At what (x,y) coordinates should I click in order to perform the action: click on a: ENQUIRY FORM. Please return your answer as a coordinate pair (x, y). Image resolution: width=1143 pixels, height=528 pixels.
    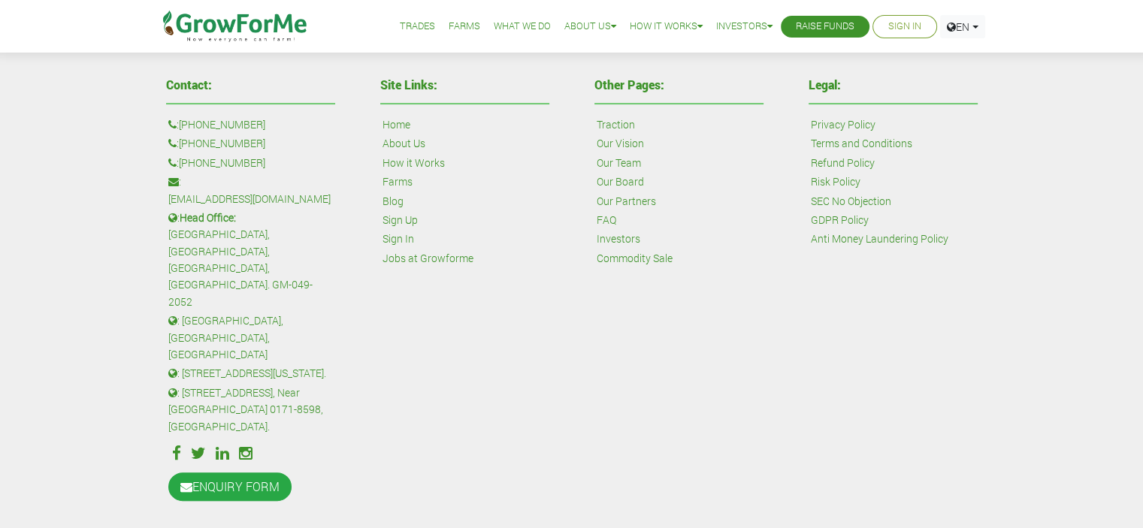
    Looking at the image, I should click on (230, 487).